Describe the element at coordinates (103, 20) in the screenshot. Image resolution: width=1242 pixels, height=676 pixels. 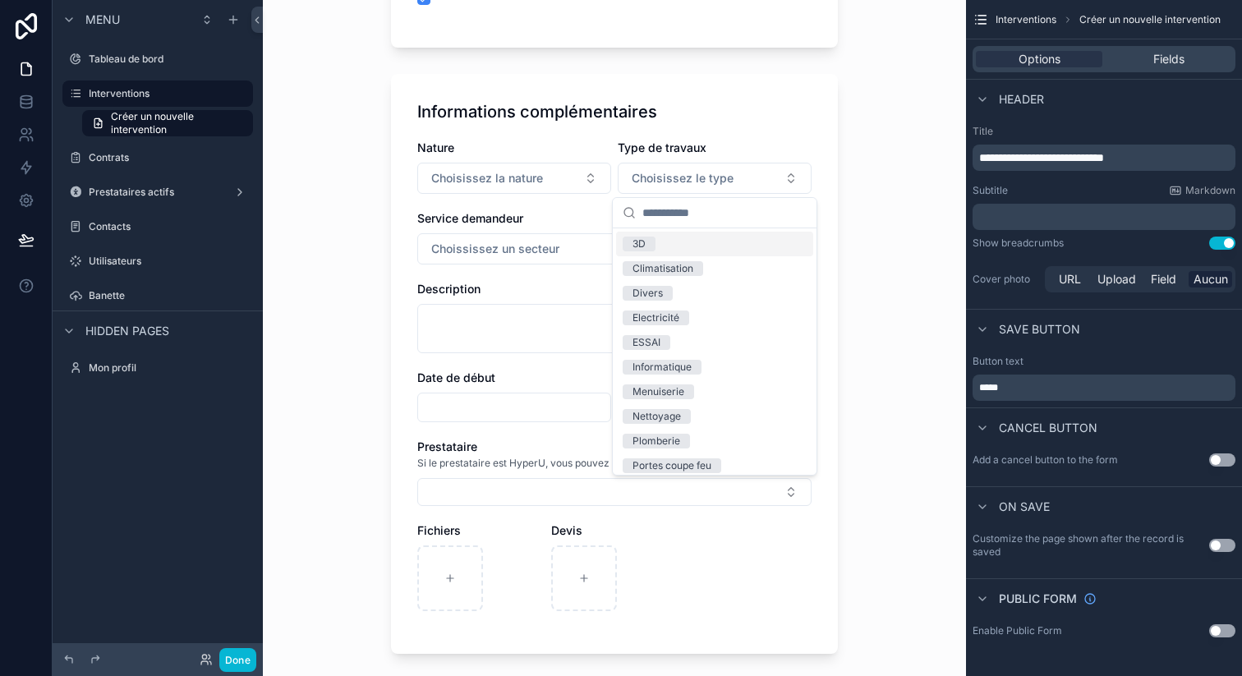
I see `span: Menu` at that location.